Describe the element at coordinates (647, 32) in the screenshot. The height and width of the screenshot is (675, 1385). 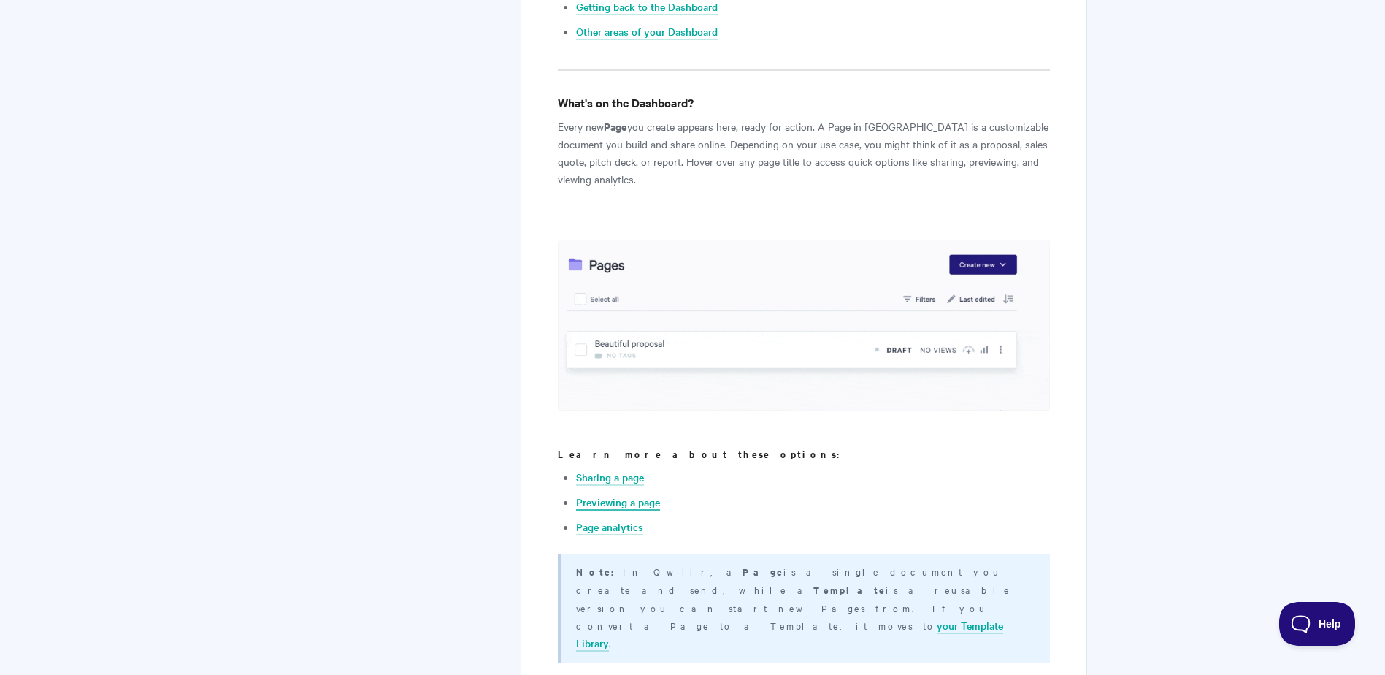
I see `a: Other areas of your Dashboard` at that location.